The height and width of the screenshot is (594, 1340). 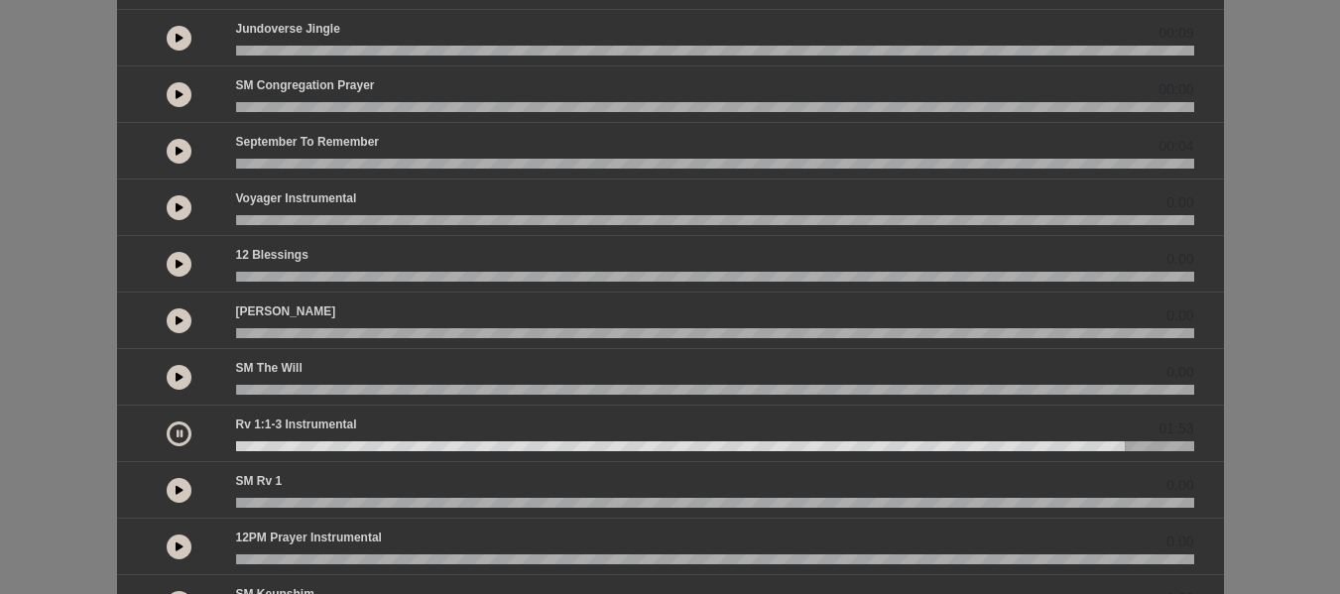 I want to click on p: SM Congregation Prayer, so click(x=305, y=85).